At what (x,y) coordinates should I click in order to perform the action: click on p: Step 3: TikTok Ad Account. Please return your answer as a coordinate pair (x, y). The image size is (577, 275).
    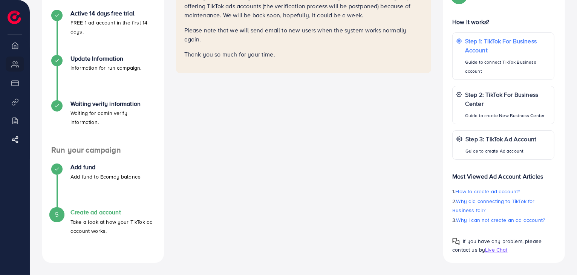
    Looking at the image, I should click on (501, 139).